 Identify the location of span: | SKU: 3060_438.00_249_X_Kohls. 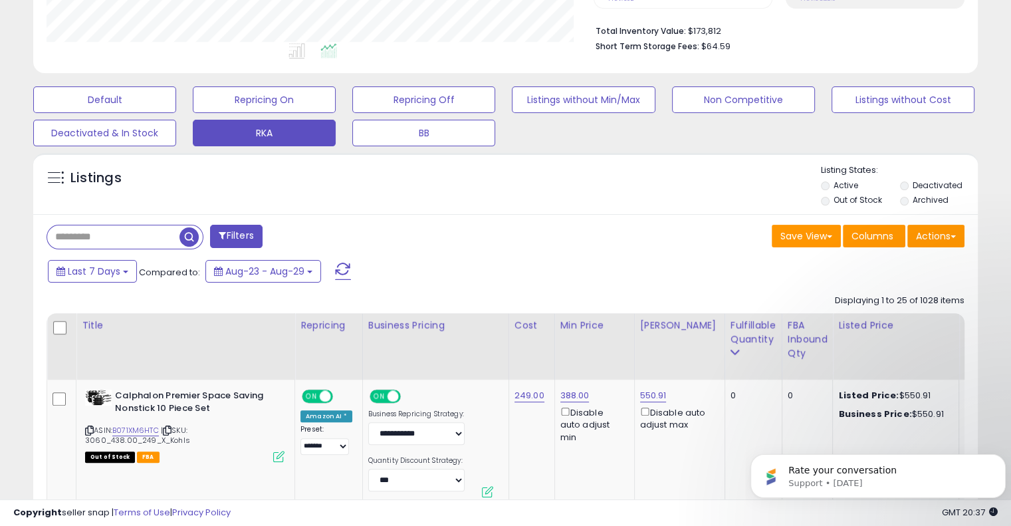
(138, 435).